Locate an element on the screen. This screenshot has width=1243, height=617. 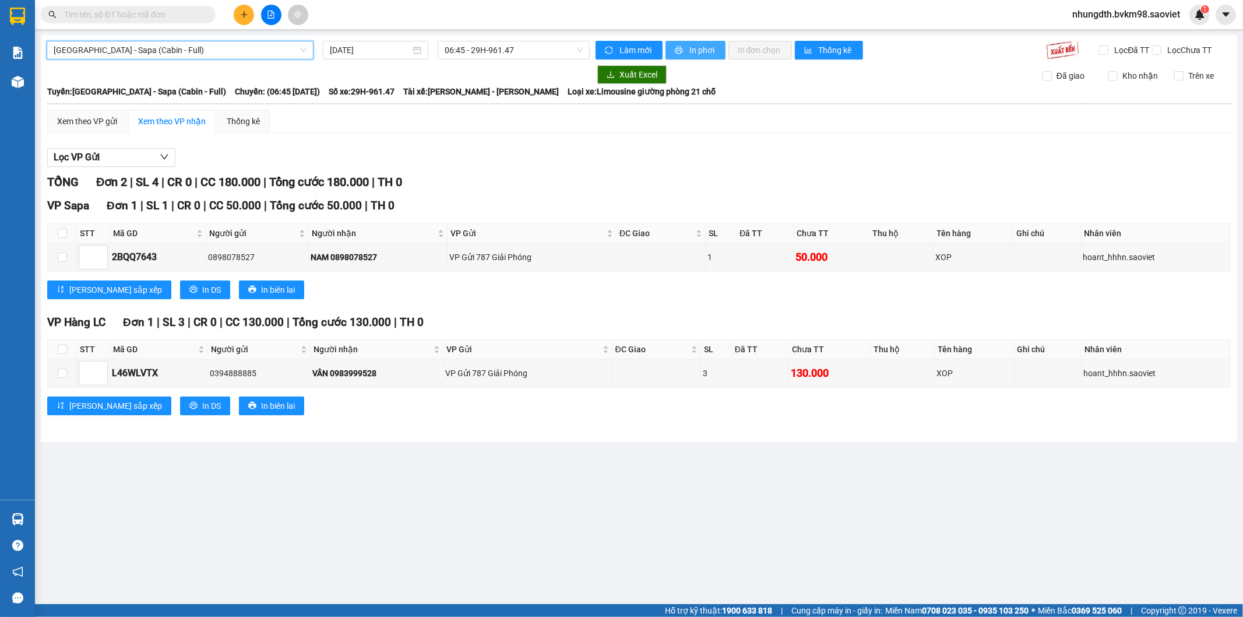
strong: 0708 023 035 - 0935 103 250 is located at coordinates (975, 610).